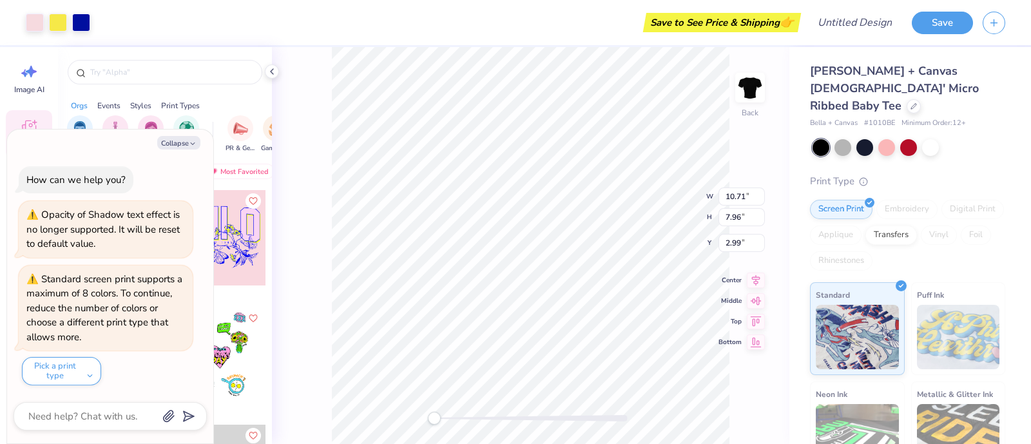 This screenshot has height=444, width=1031. Describe the element at coordinates (115, 134) in the screenshot. I see `div: filter for Club` at that location.